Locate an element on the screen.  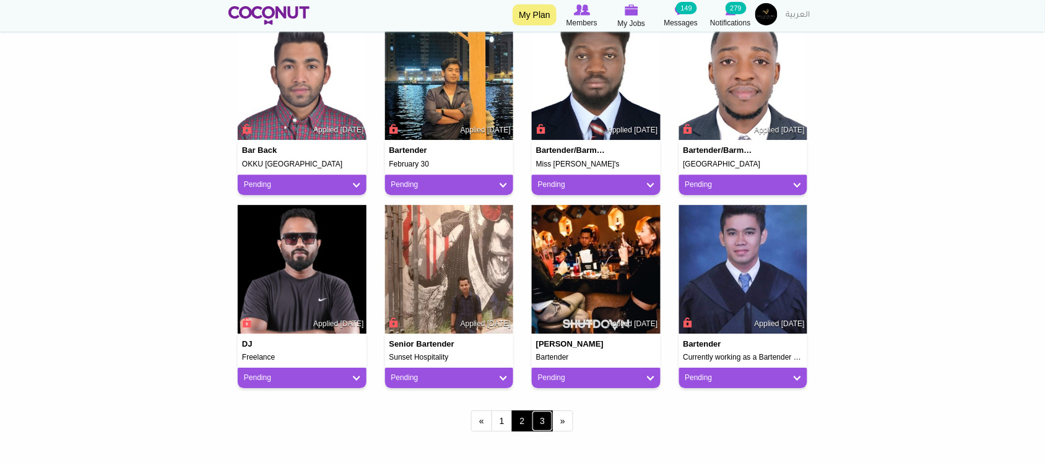
small: 149 is located at coordinates (687, 8).